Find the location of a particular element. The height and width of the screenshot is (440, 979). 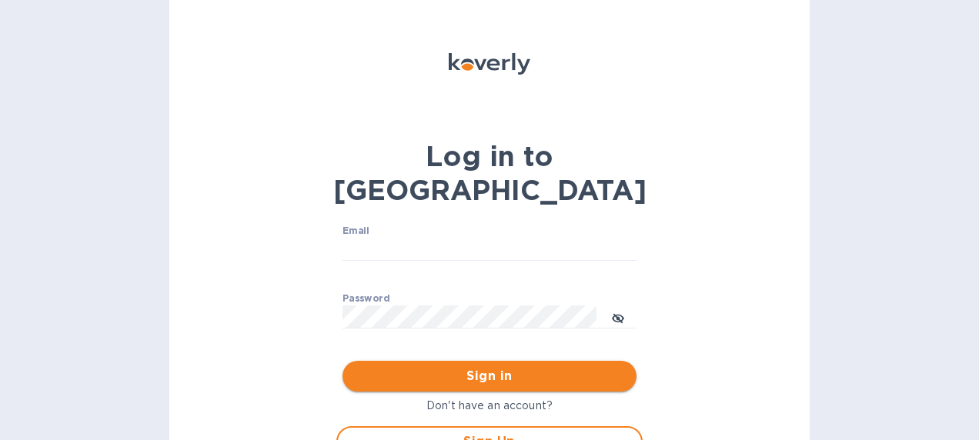

label: Email is located at coordinates (356, 232).